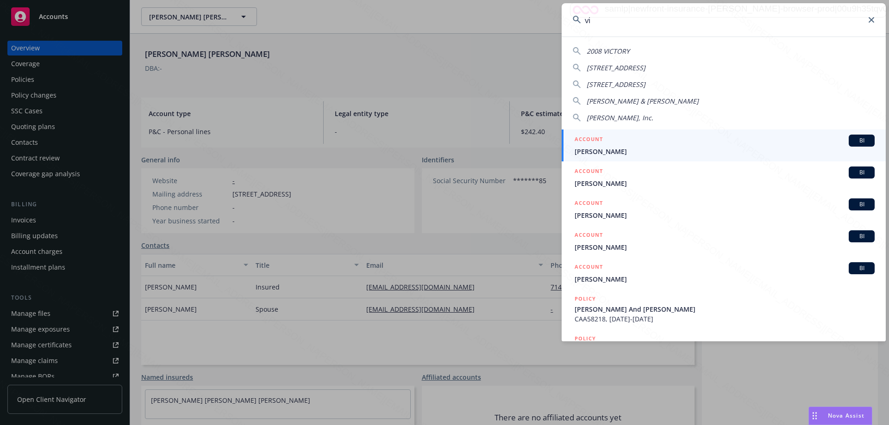  I want to click on input: Search..., so click(724, 20).